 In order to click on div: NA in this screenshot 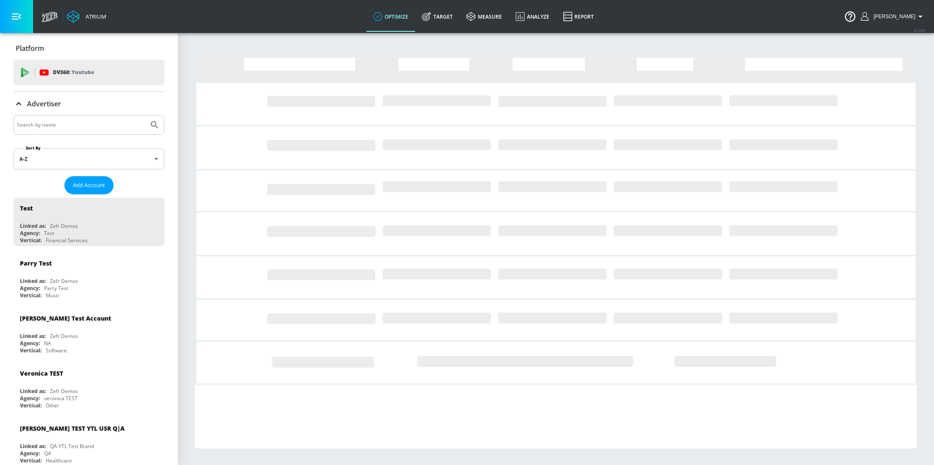, I will do `click(47, 343)`.